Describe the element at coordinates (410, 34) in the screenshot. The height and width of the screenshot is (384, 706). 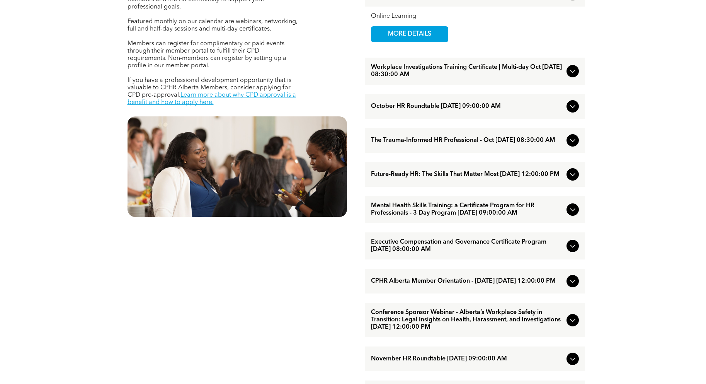
I see `span: MORE DETAILS` at that location.